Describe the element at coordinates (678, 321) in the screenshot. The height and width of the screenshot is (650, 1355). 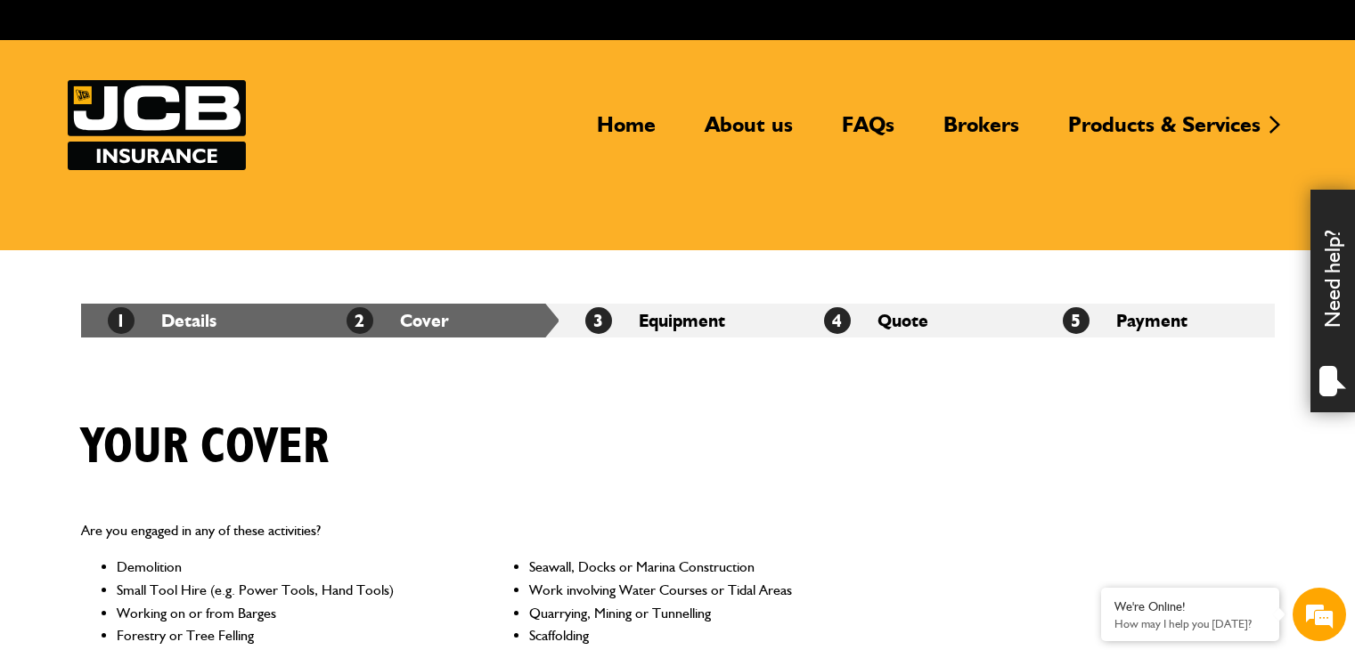
I see `li: Equipment` at that location.